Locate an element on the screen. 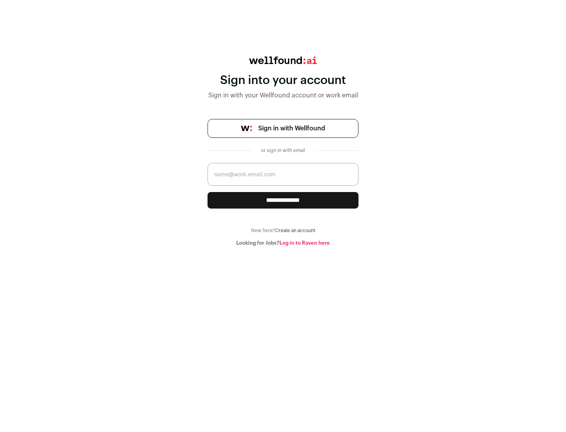  a: Log in to Raven here is located at coordinates (304, 243).